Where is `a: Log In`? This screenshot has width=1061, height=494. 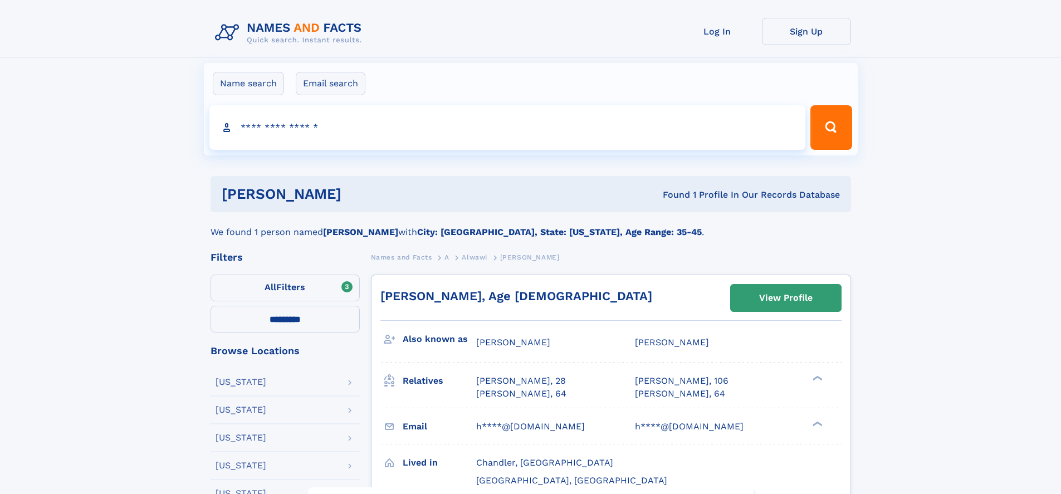
a: Log In is located at coordinates (717, 31).